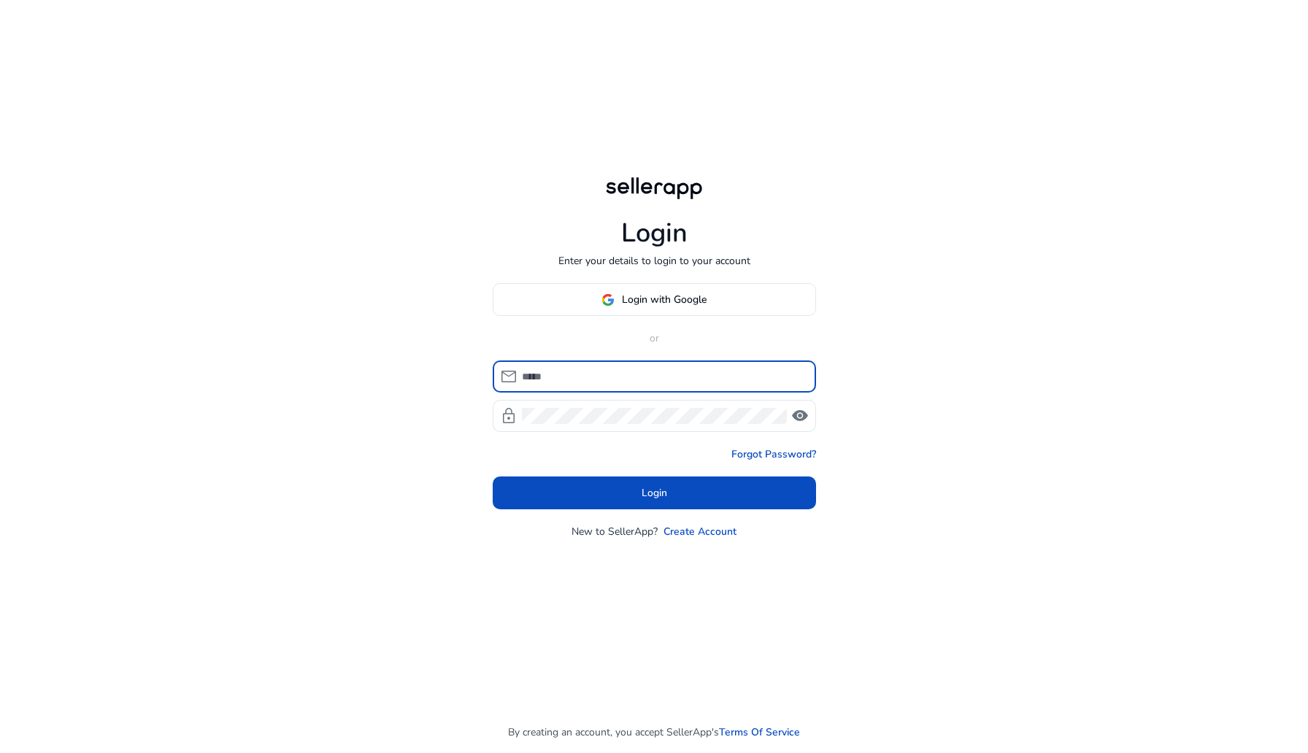  Describe the element at coordinates (654, 299) in the screenshot. I see `button: Login with Google` at that location.